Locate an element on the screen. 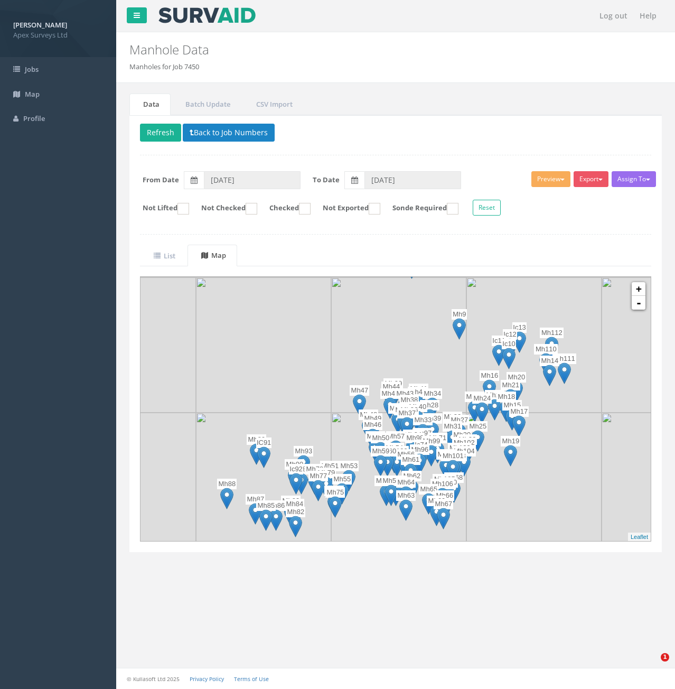 The height and width of the screenshot is (689, 675). span: Map is located at coordinates (32, 94).